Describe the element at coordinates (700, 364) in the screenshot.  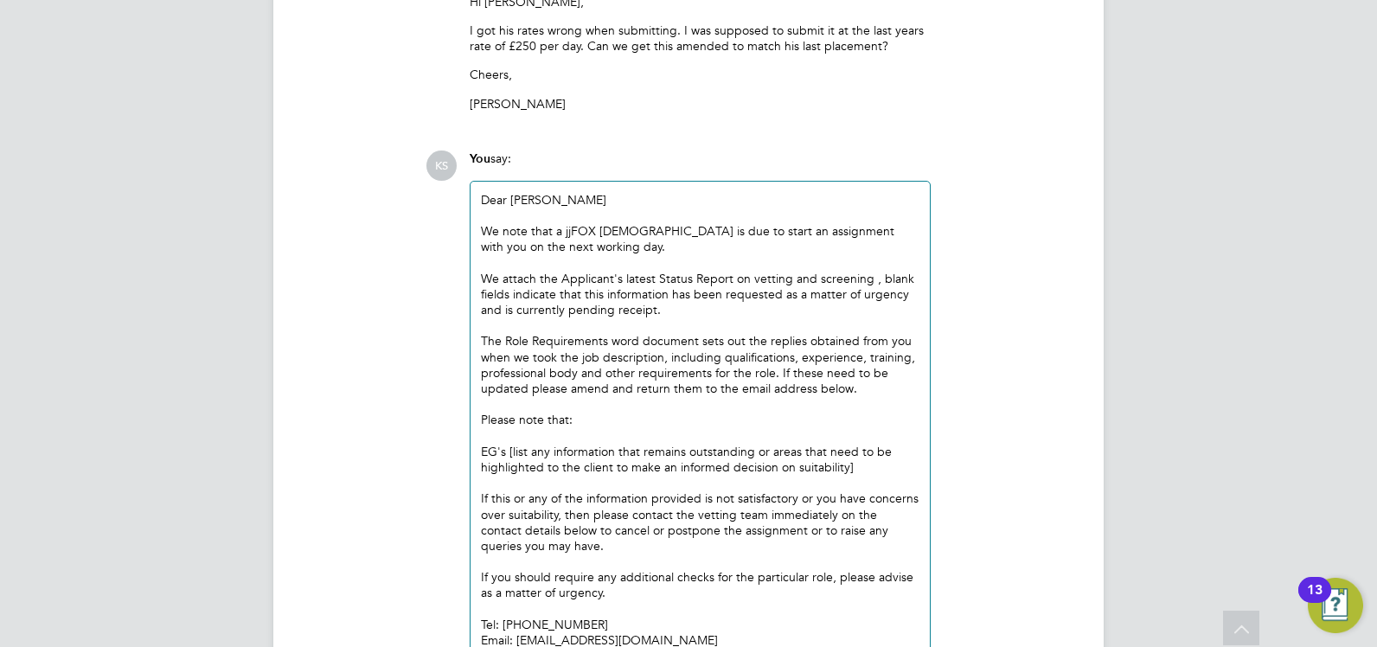
I see `div: The Role Requirements word document sets out the replies obtained from you when we took the job d...` at that location.